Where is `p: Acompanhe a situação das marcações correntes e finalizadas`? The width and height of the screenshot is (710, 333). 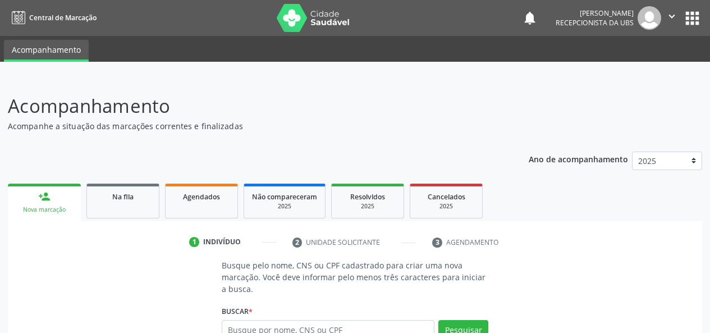
p: Acompanhe a situação das marcações correntes e finalizadas is located at coordinates (251, 126).